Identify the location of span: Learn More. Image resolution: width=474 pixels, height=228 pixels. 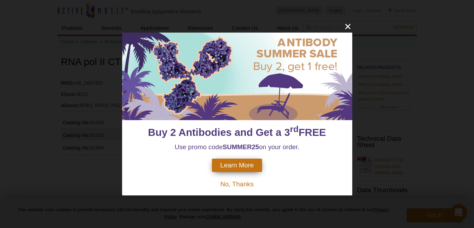
(237, 166).